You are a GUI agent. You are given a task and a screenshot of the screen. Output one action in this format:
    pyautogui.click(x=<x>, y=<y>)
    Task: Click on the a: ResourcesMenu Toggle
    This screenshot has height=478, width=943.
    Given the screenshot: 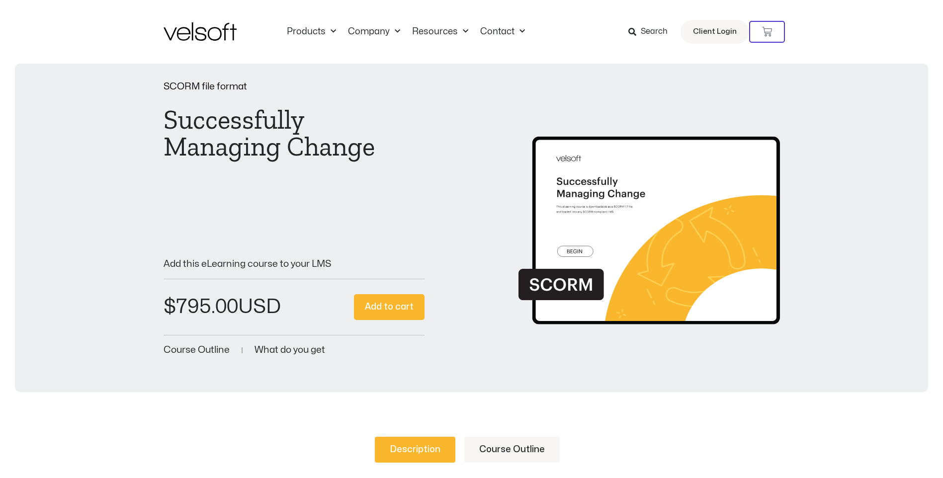 What is the action you would take?
    pyautogui.click(x=440, y=32)
    